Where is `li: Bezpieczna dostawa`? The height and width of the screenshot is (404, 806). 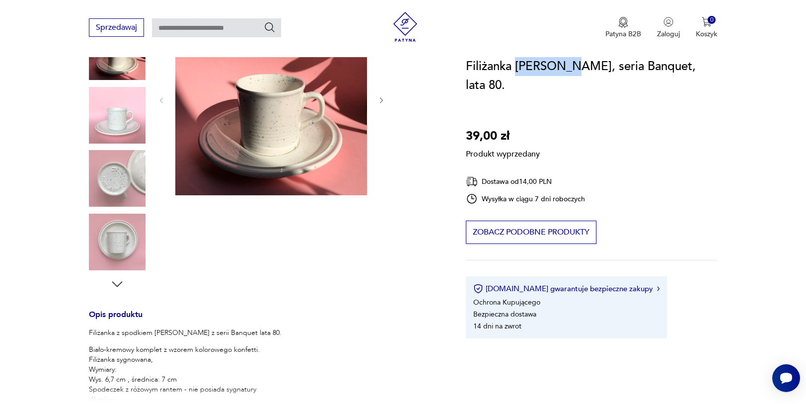
li: Bezpieczna dostawa is located at coordinates (505, 314).